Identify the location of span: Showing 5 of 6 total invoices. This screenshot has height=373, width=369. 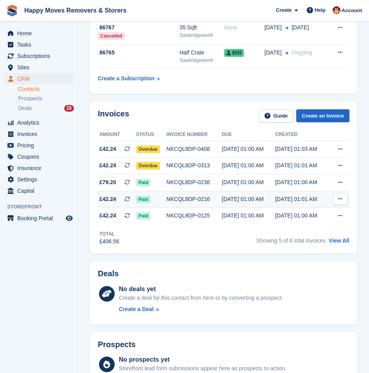
(291, 241).